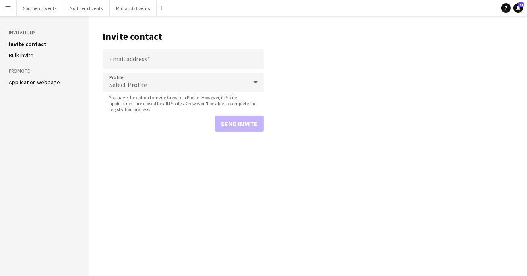 Image resolution: width=527 pixels, height=276 pixels. What do you see at coordinates (519, 8) in the screenshot?
I see `a: 71` at bounding box center [519, 8].